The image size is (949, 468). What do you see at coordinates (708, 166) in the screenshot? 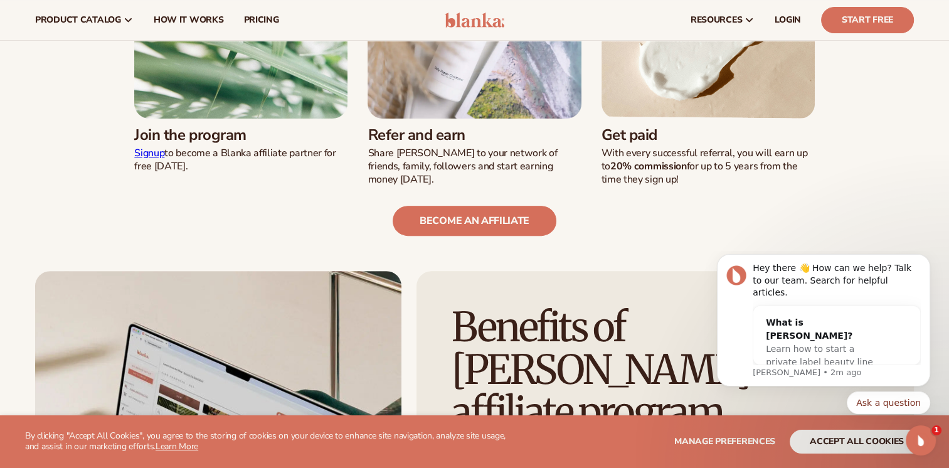
I see `p: With every successful referral, you will earn up to for up to 5 years from the time they sign up!` at bounding box center [708, 166].